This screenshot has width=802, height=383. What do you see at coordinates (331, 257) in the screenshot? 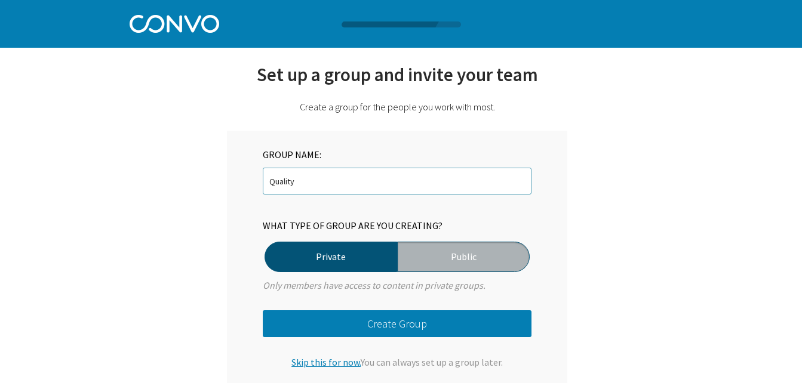
I see `label: Private` at bounding box center [331, 257].